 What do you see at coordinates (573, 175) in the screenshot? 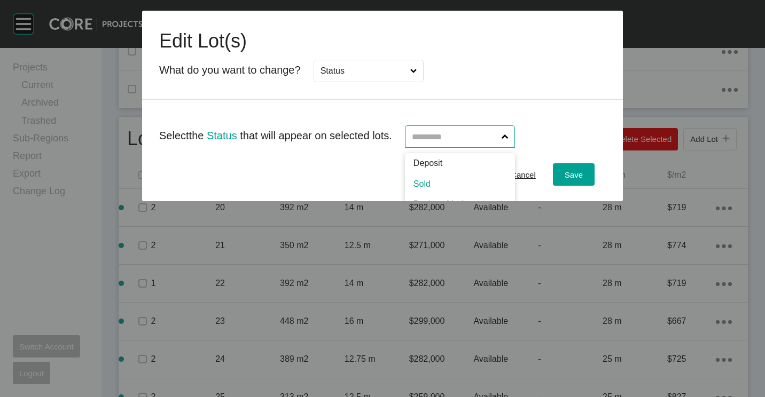
I see `button: Save` at bounding box center [573, 175].